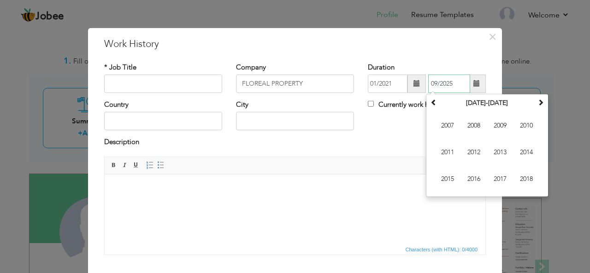 Image resolution: width=590 pixels, height=273 pixels. Describe the element at coordinates (114, 165) in the screenshot. I see `a: Bold` at that location.